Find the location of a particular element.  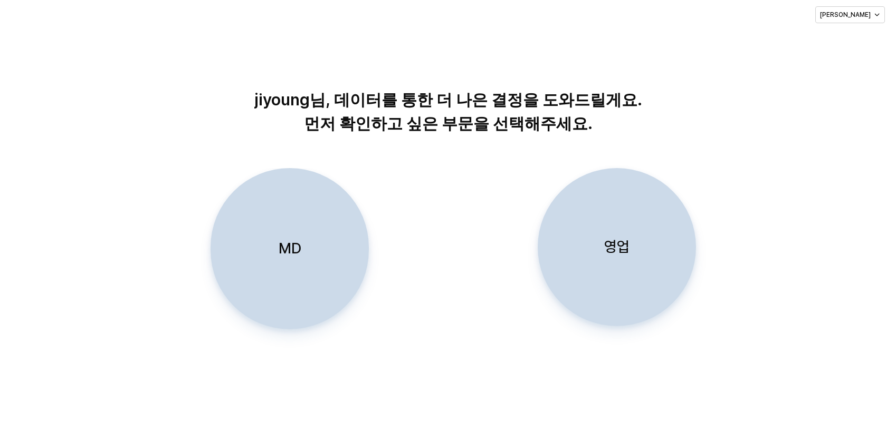

p: MD is located at coordinates (290, 248).